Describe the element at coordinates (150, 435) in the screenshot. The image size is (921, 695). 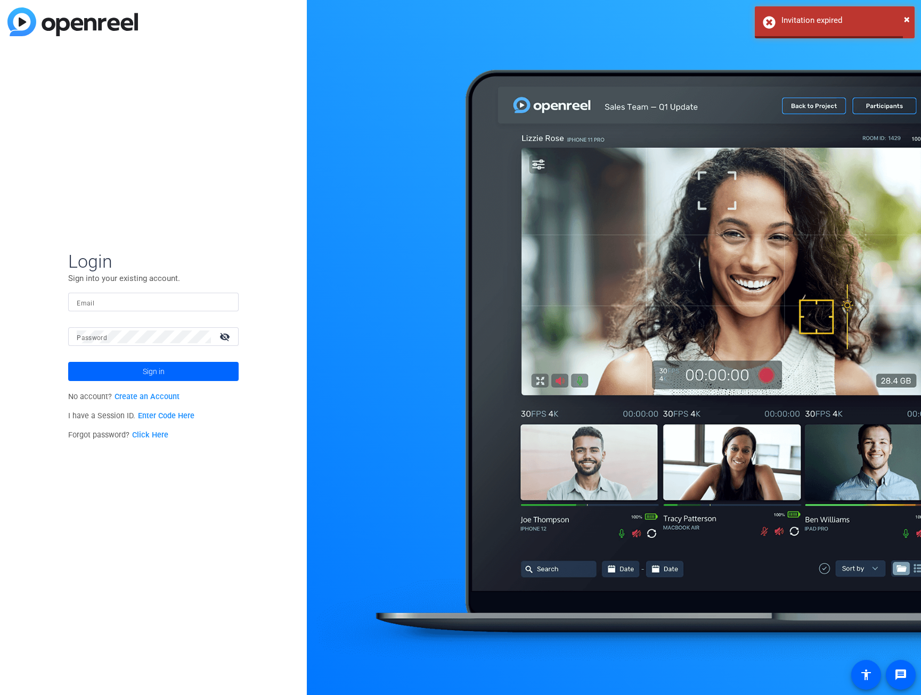
I see `a: Click Here` at that location.